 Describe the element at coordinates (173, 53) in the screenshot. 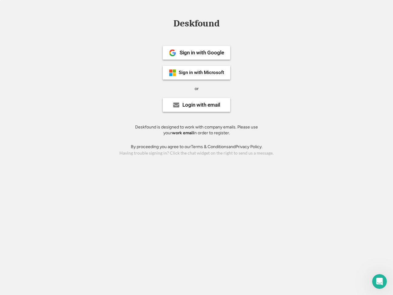

I see `img: 1024px-Google__G__Logo.svg.png` at that location.